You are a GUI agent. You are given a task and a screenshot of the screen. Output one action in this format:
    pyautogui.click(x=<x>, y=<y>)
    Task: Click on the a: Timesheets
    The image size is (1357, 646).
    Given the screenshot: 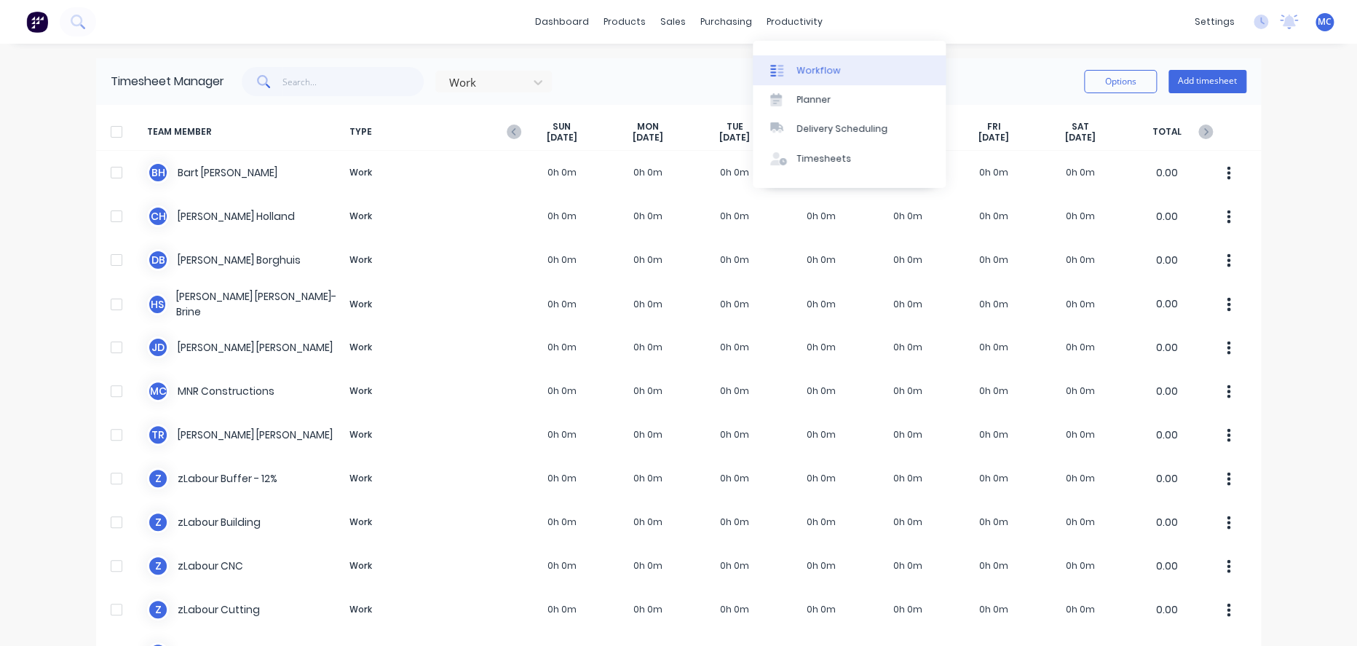 What is the action you would take?
    pyautogui.click(x=849, y=159)
    